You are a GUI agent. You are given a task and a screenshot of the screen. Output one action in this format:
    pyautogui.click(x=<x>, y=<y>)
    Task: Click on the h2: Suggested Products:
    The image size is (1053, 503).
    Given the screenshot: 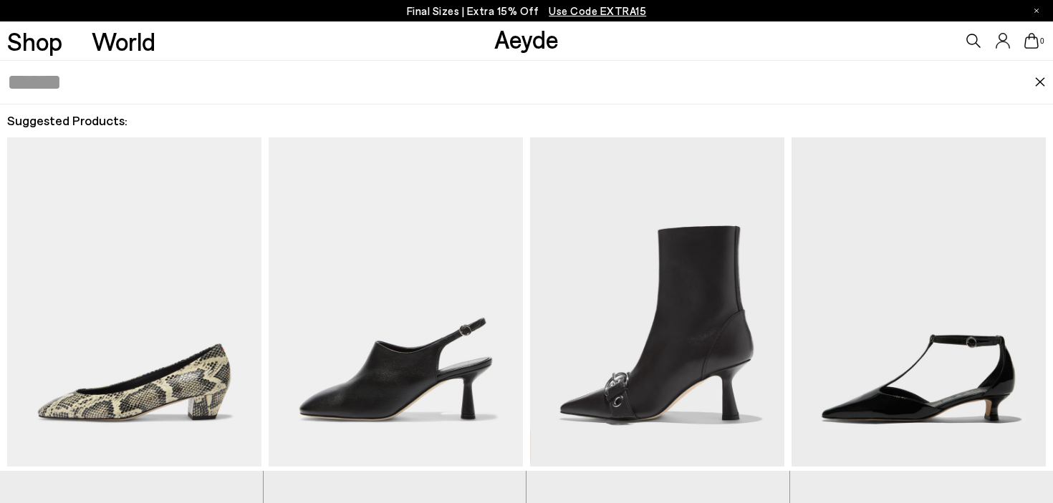 What is the action you would take?
    pyautogui.click(x=526, y=120)
    